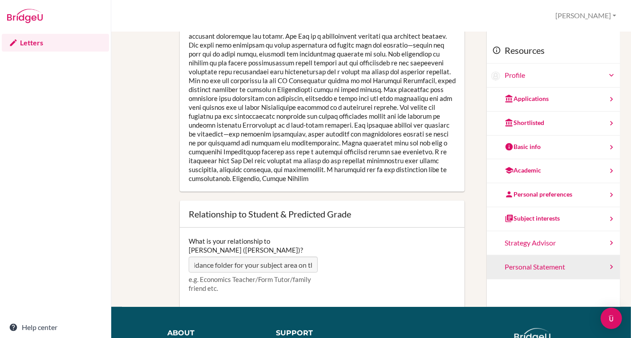 This screenshot has width=631, height=338. What do you see at coordinates (253, 284) in the screenshot?
I see `p: e.g. Economics Teacher/Form Tutor/family friend etc.` at bounding box center [253, 284].